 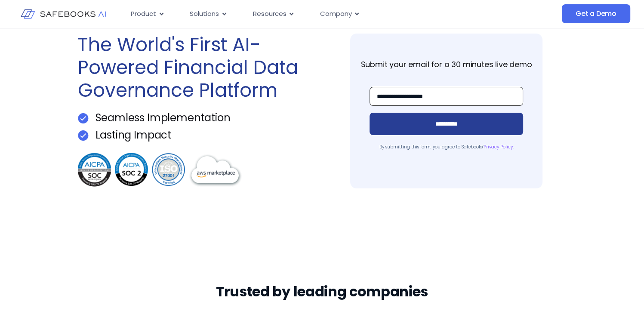 I want to click on p: Seamless Implementation, so click(x=163, y=118).